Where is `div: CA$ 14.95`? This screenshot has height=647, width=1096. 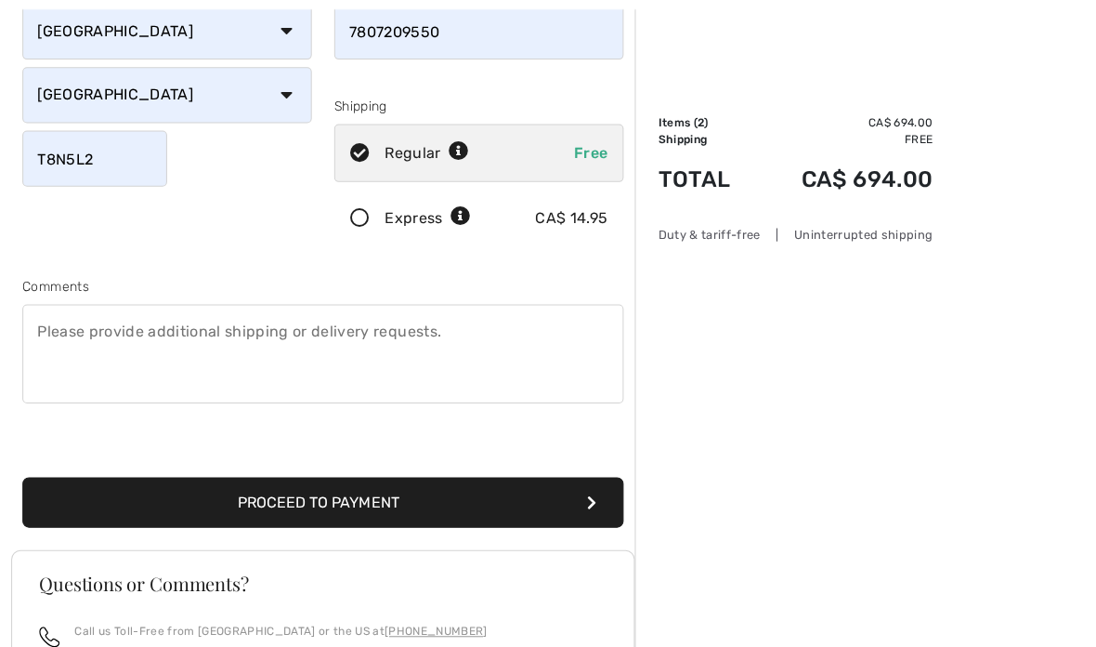
div: CA$ 14.95 is located at coordinates (569, 217).